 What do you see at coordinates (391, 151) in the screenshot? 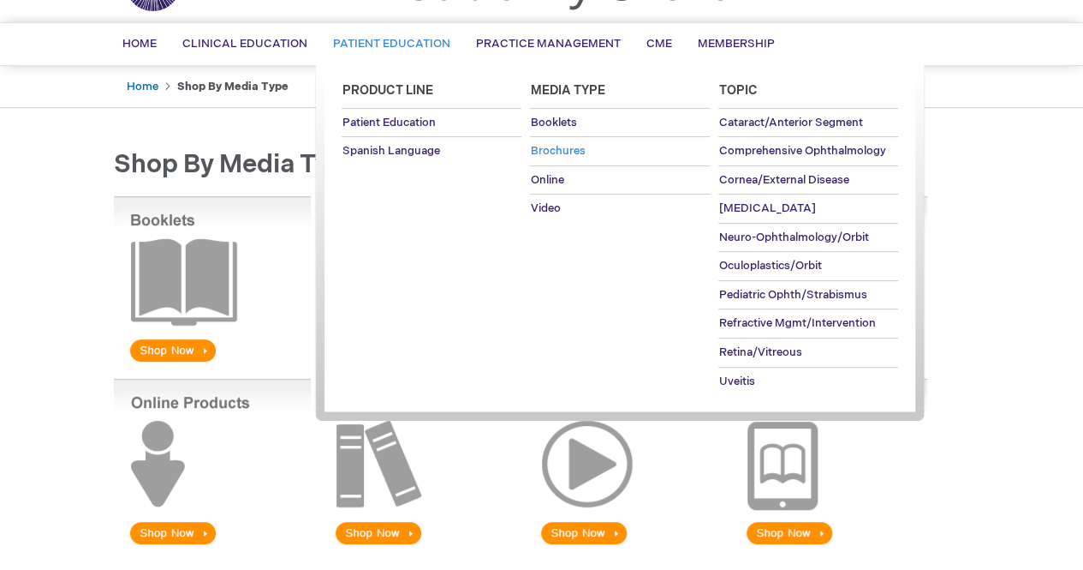
I see `span: Spanish Language` at bounding box center [391, 151].